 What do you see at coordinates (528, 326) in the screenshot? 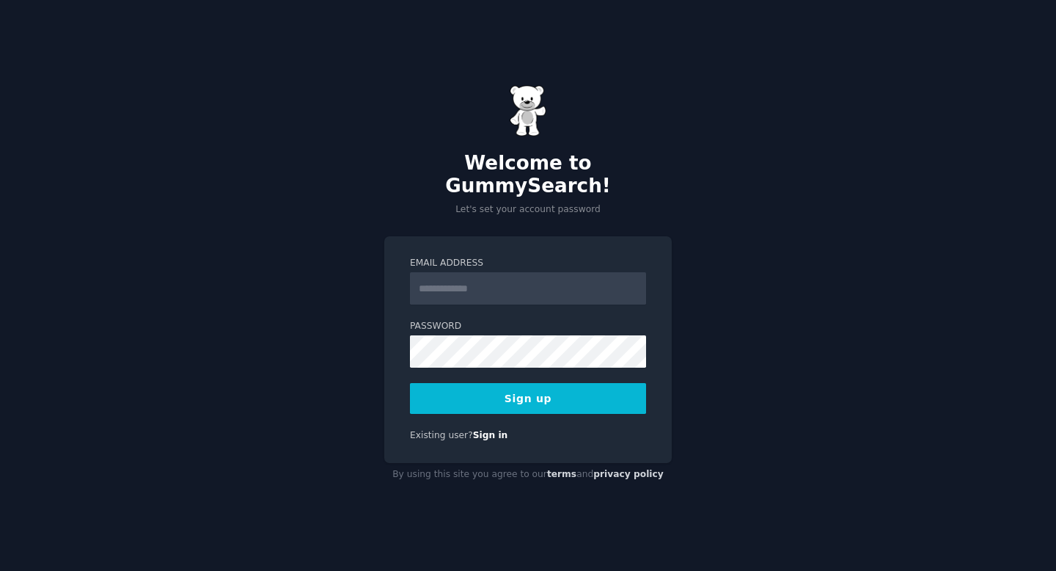
I see `label: Password` at bounding box center [528, 326].